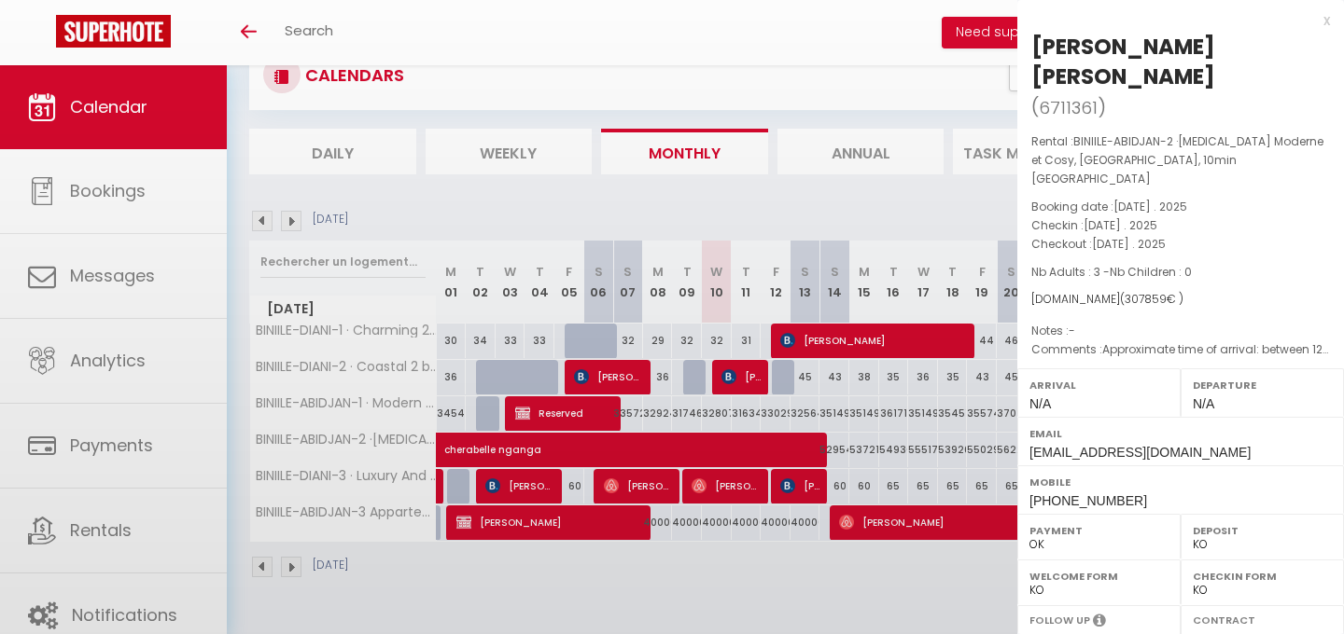 The image size is (1344, 634). What do you see at coordinates (43, 35) in the screenshot?
I see `button: Ouvrir le widget de chat LiveChat` at bounding box center [43, 35].